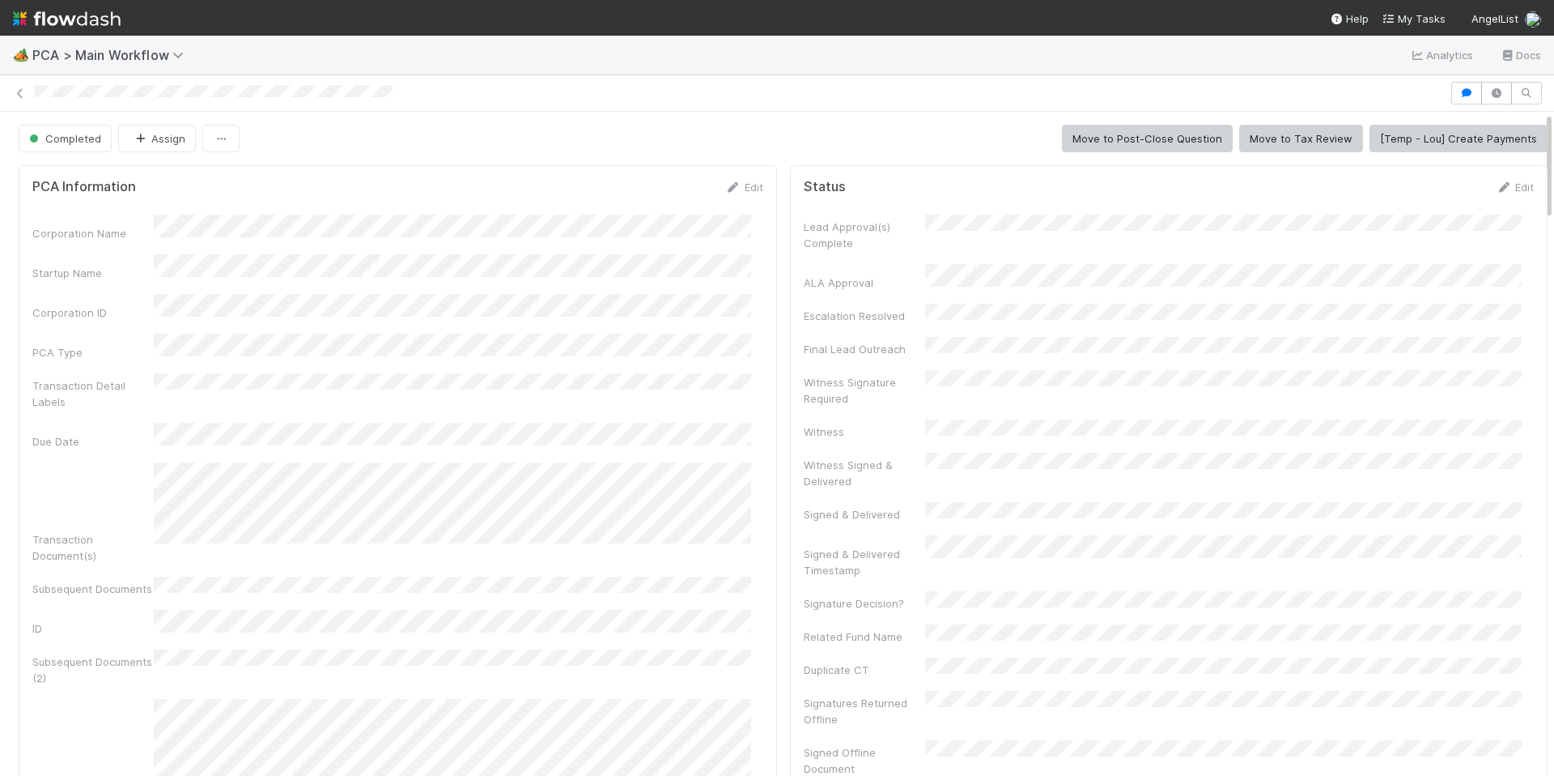 Image resolution: width=1554 pixels, height=776 pixels. What do you see at coordinates (157, 138) in the screenshot?
I see `button: Assign` at bounding box center [157, 138].